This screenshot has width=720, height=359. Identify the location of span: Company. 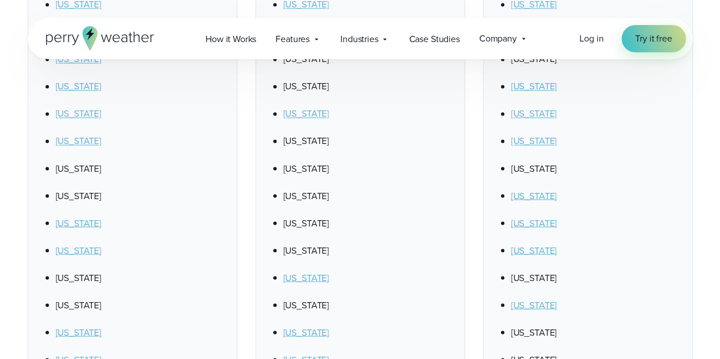
(498, 39).